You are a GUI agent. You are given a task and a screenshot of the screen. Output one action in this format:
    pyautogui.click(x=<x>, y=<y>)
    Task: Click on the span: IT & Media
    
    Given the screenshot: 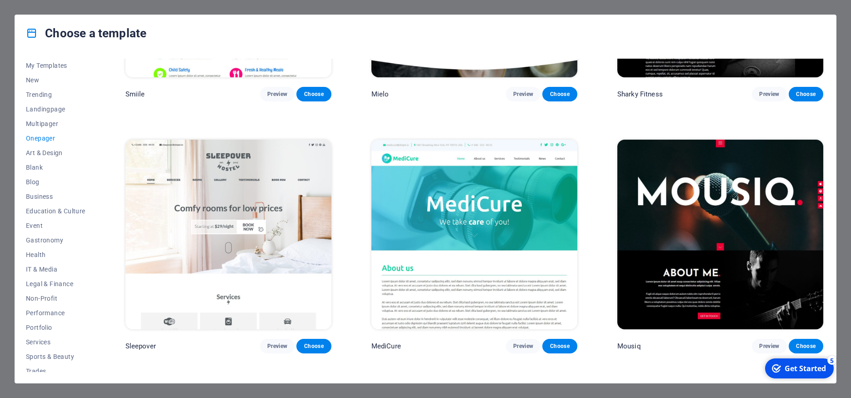 What is the action you would take?
    pyautogui.click(x=55, y=269)
    